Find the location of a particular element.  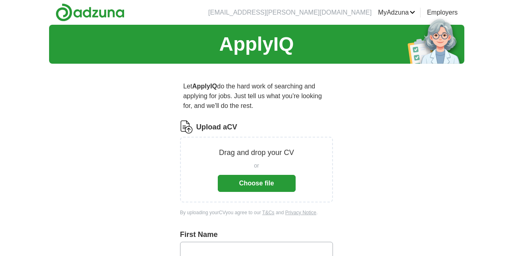

p: Drag and drop your CV is located at coordinates (256, 152).